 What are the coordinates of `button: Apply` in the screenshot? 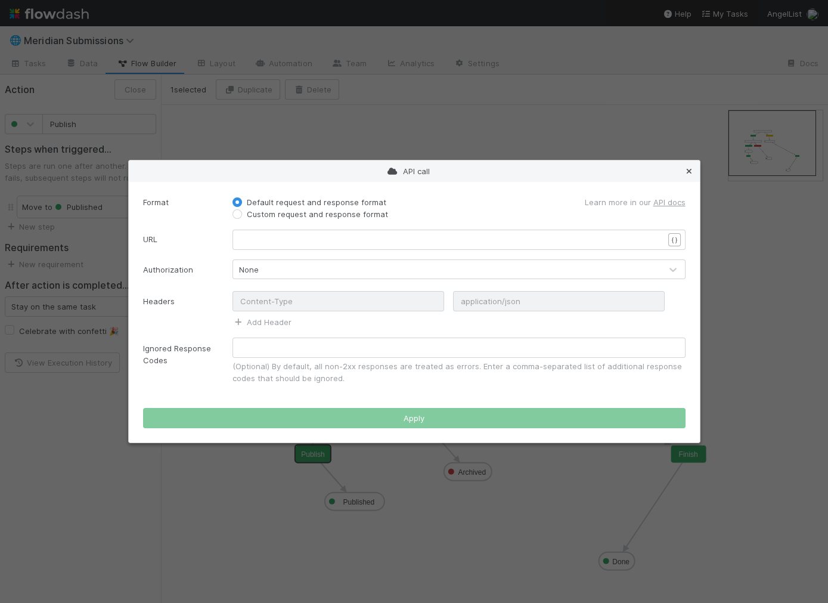 It's located at (414, 418).